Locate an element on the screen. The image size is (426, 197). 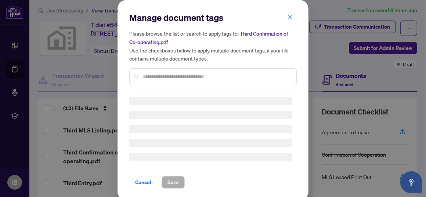
span: close is located at coordinates (290, 17).